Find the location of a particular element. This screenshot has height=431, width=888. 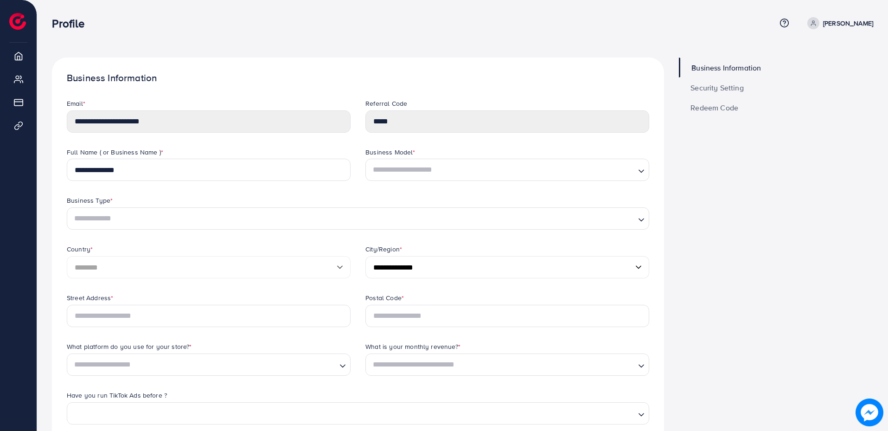

label: City/Region is located at coordinates (384, 249).